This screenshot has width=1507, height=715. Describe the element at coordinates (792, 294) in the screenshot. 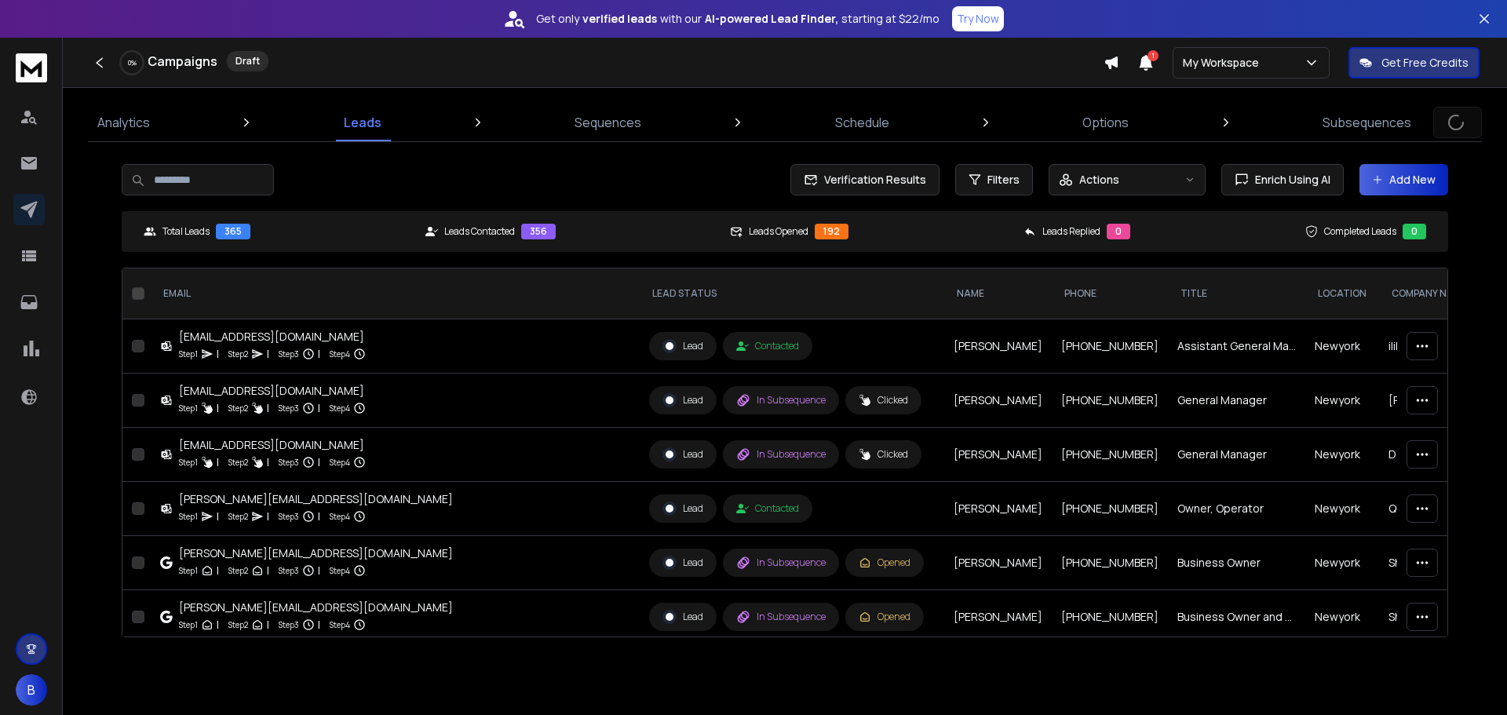

I see `th: LEAD STATUS` at that location.